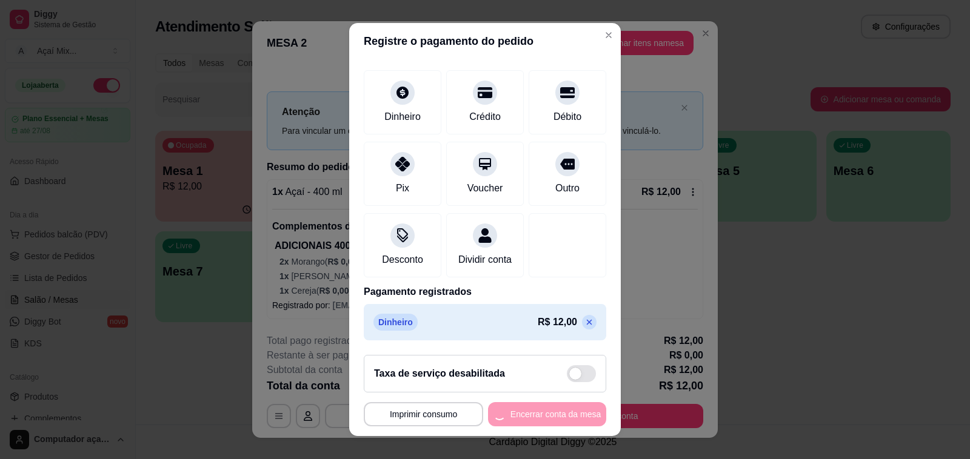  What do you see at coordinates (485, 117) in the screenshot?
I see `div: Crédito` at bounding box center [485, 117].